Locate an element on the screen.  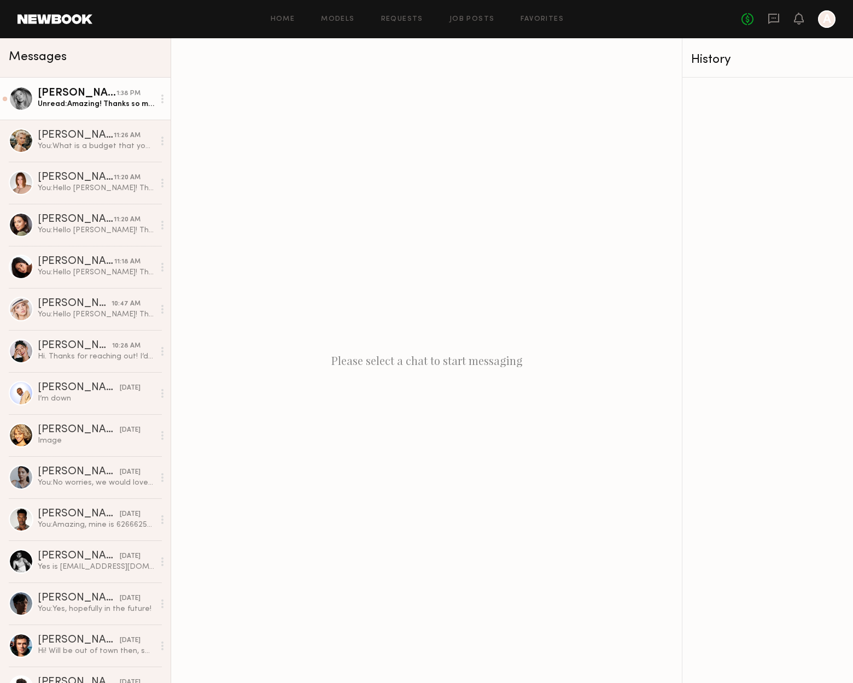
div: Hi. Thanks for reaching out! I’d love to be part of this! My rate is $100/hour, and I’d also need... is located at coordinates (96, 356).